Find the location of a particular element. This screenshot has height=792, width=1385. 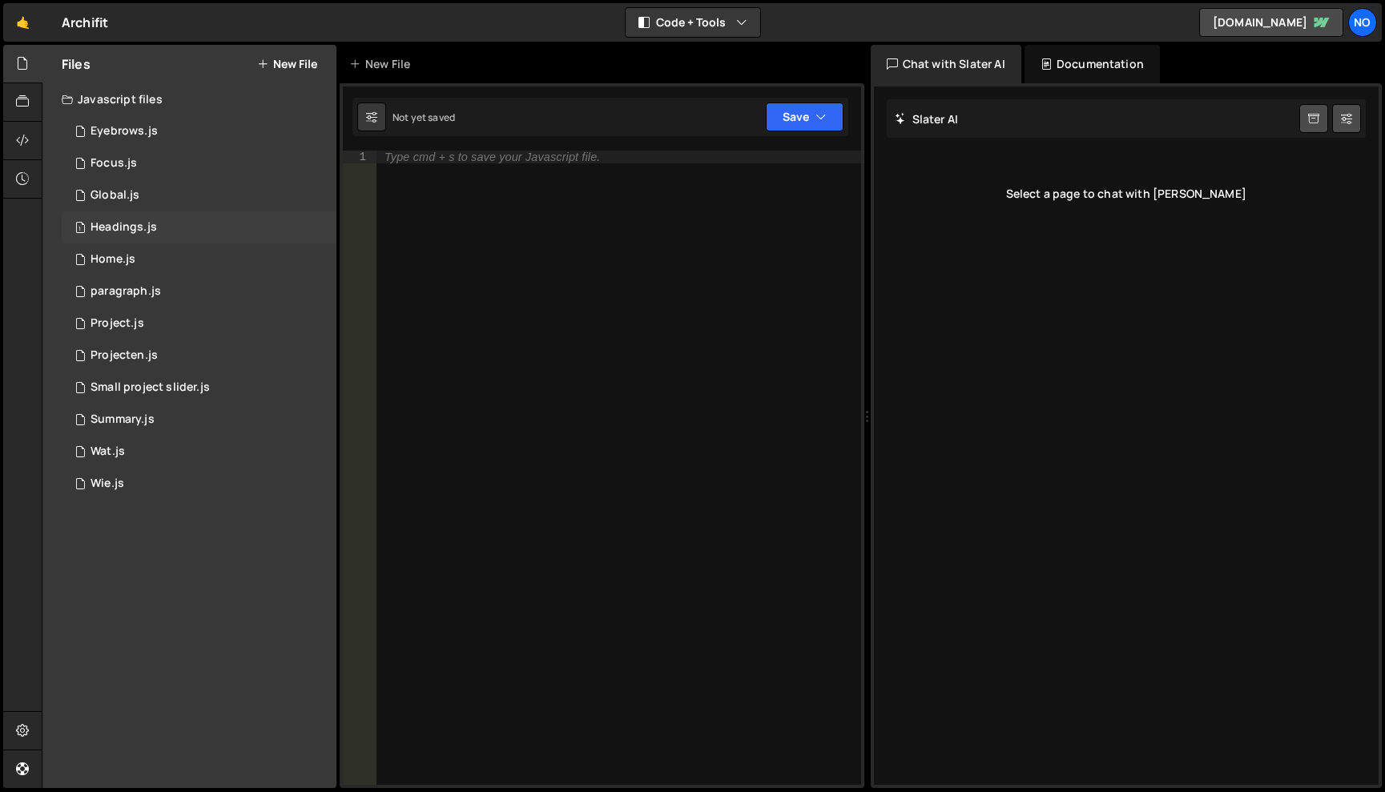

div: Projecten.js is located at coordinates (124, 356).